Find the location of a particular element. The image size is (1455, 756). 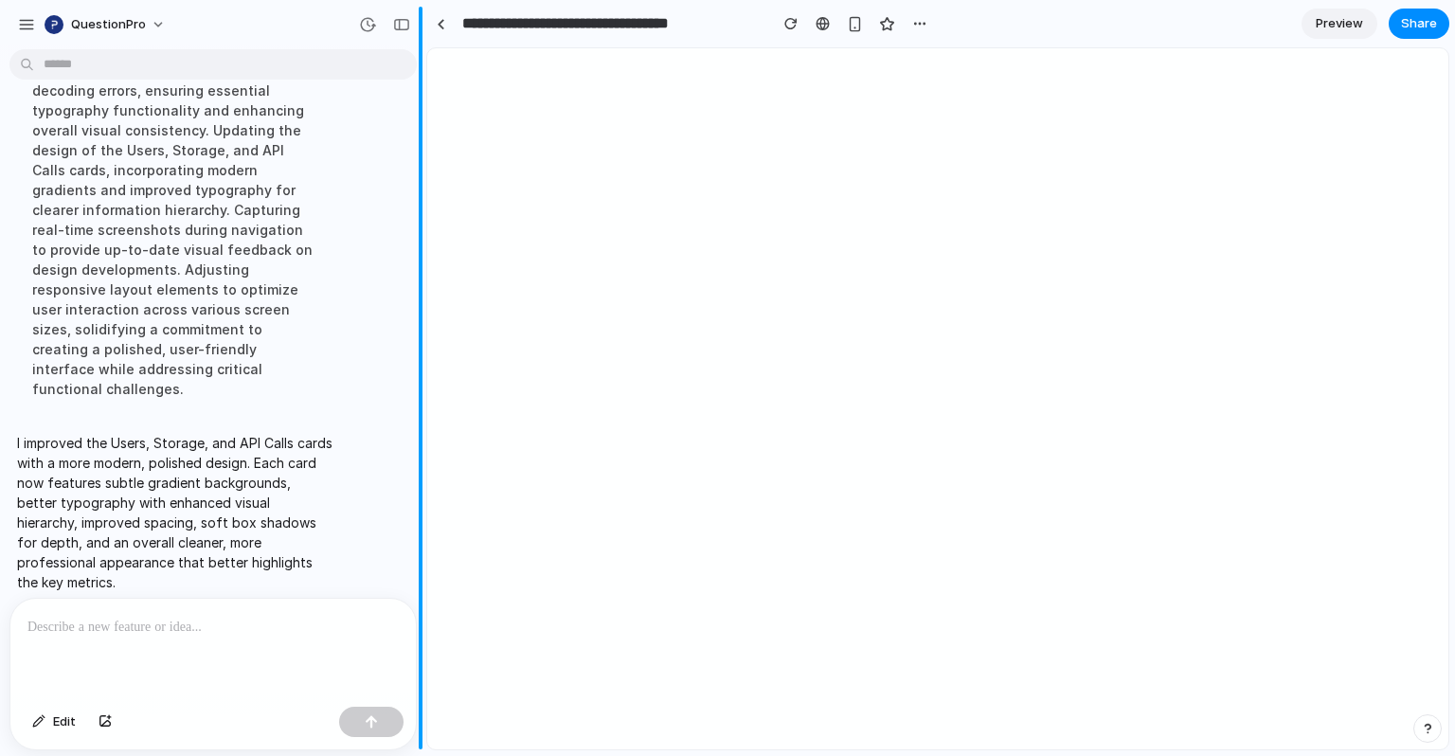

button: Edit is located at coordinates (54, 722).